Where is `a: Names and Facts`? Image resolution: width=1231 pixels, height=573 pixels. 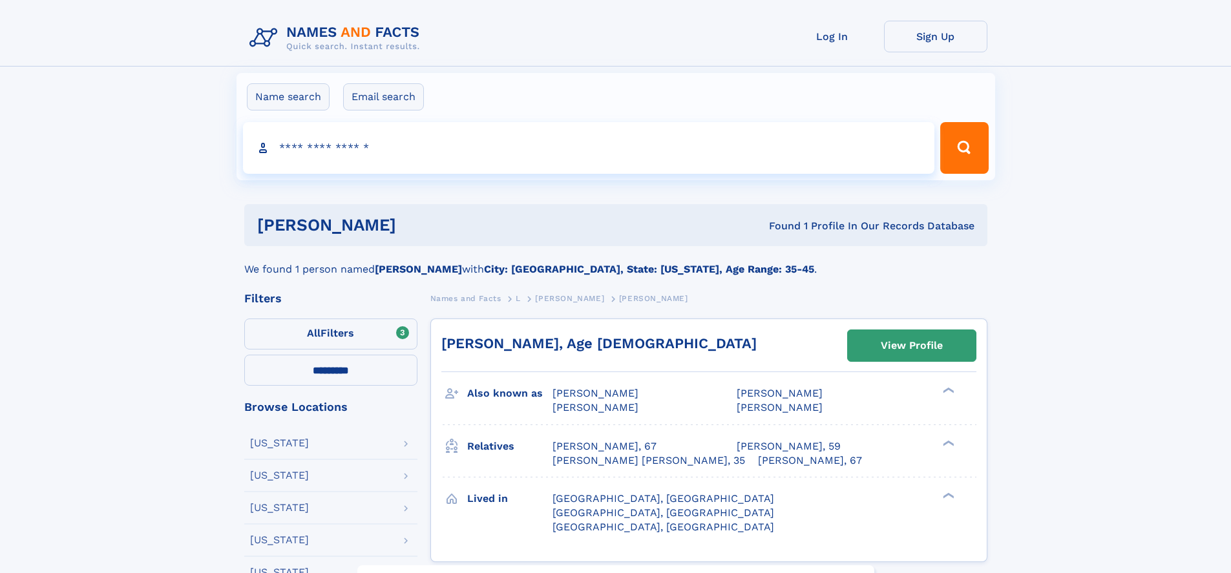
a: Names and Facts is located at coordinates (466, 298).